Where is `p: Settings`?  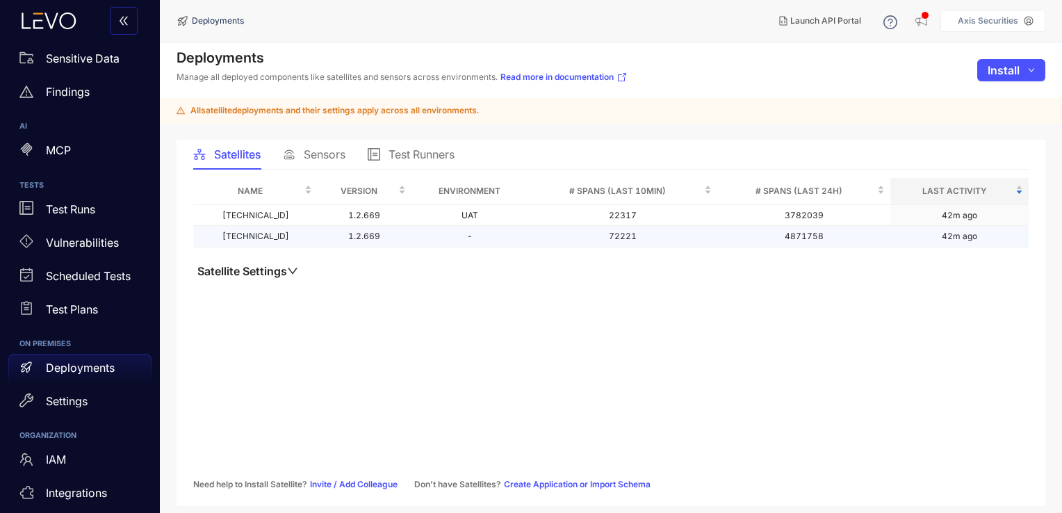
p: Settings is located at coordinates (67, 401).